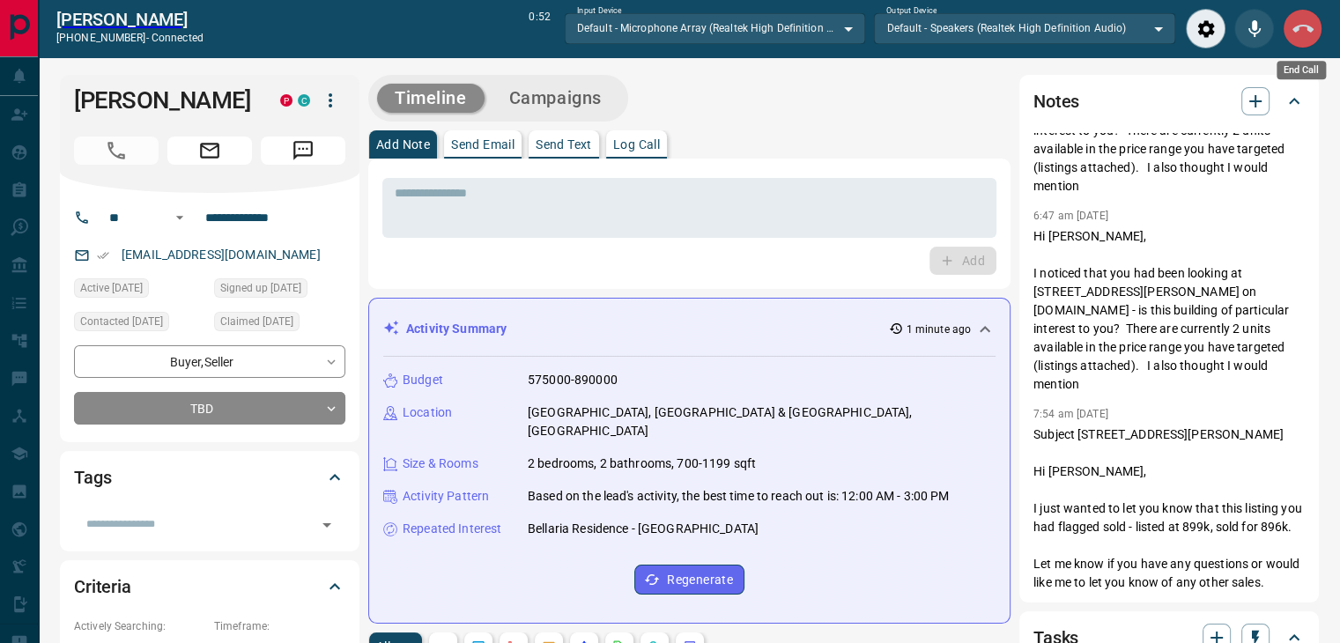 The height and width of the screenshot is (643, 1340). I want to click on p: 0:52, so click(539, 28).